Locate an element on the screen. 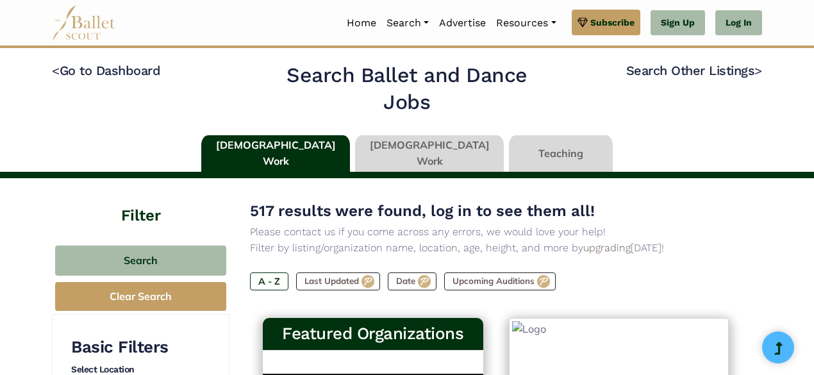 The image size is (814, 375). li: Teaching is located at coordinates (561, 154).